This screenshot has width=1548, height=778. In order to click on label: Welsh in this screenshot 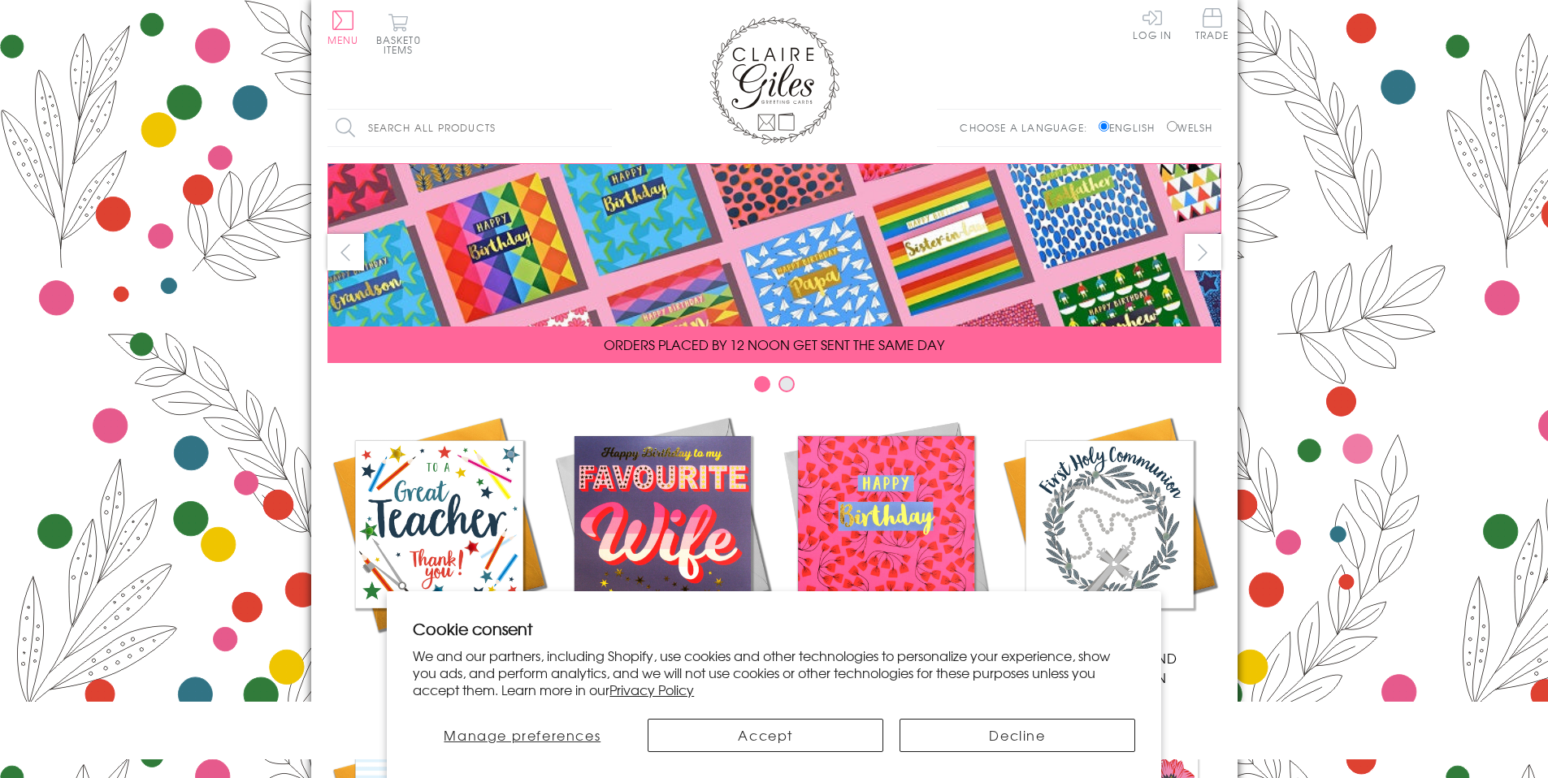, I will do `click(1189, 128)`.